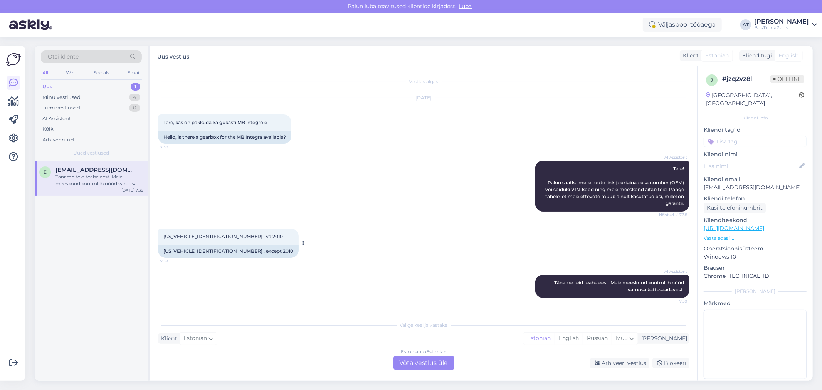 This screenshot has width=822, height=390. What do you see at coordinates (755, 141) in the screenshot?
I see `input: Lisa tag` at bounding box center [755, 141].